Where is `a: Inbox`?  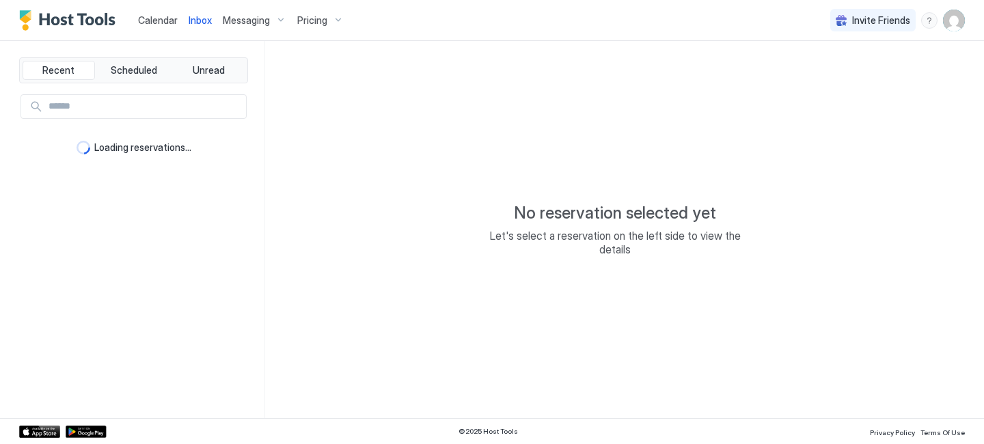 a: Inbox is located at coordinates (200, 20).